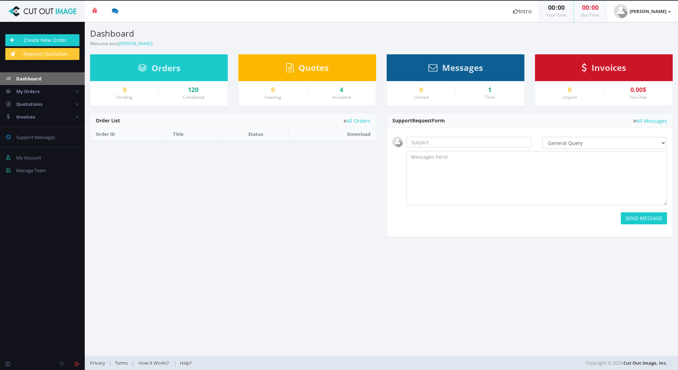 Image resolution: width=678 pixels, height=370 pixels. I want to click on a: Terms, so click(121, 363).